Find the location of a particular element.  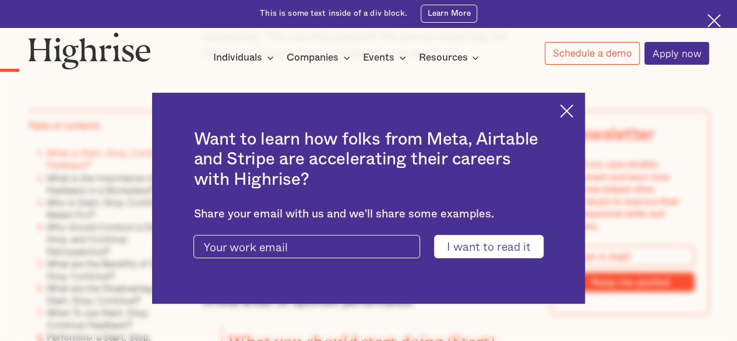

form: current-ascender-blog-article-modal-form is located at coordinates (368, 246).